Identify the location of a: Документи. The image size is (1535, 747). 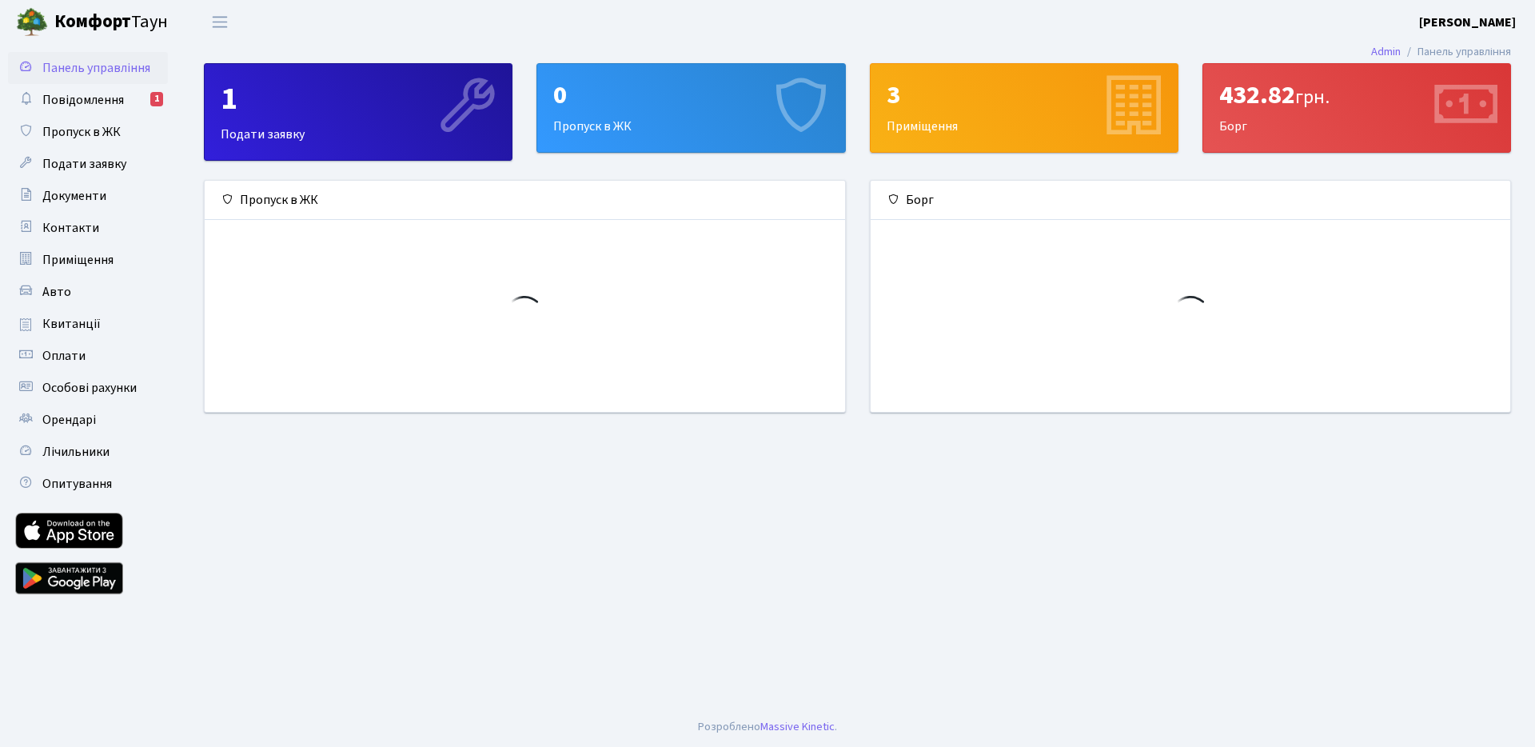
(88, 196).